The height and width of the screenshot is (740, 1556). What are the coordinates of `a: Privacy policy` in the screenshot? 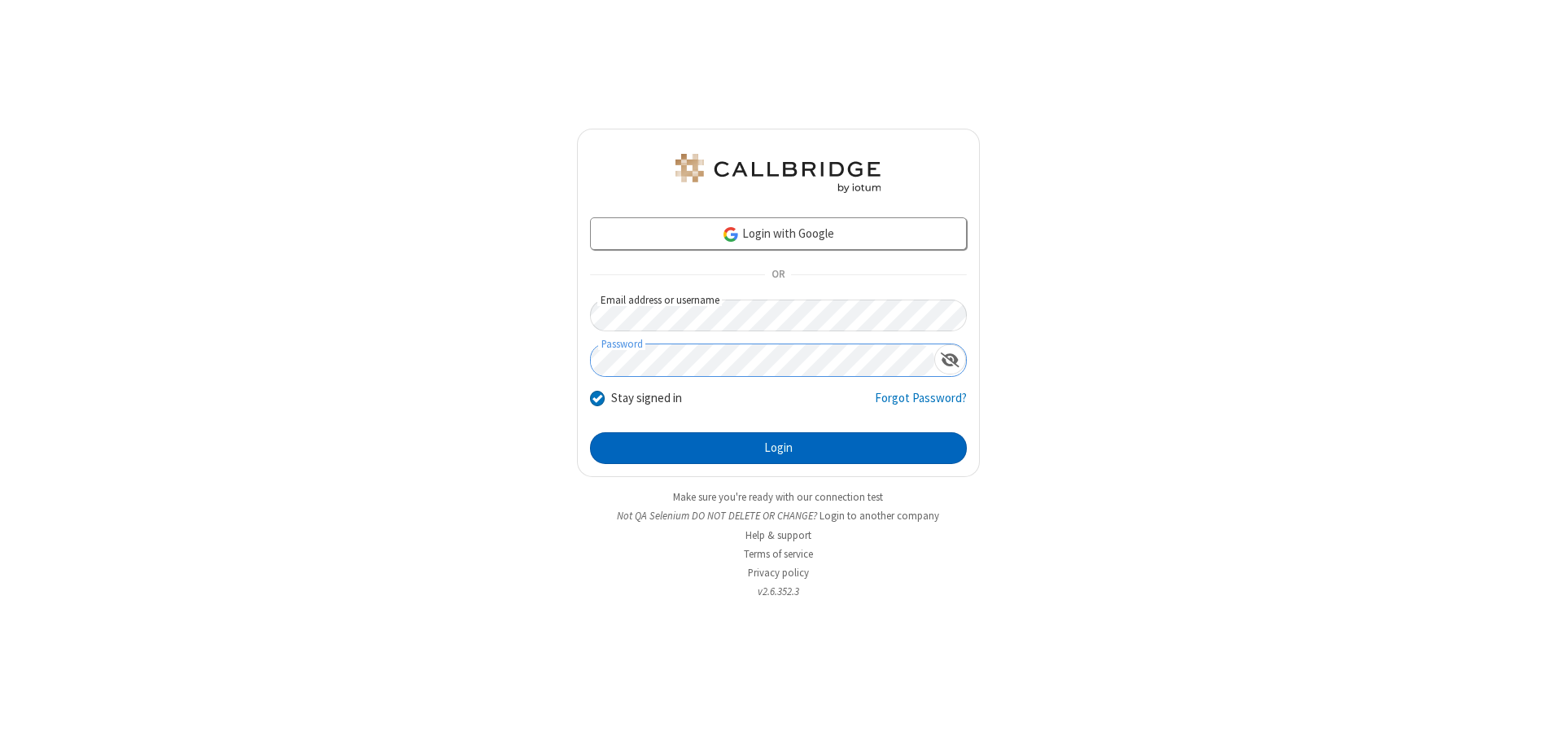 It's located at (778, 572).